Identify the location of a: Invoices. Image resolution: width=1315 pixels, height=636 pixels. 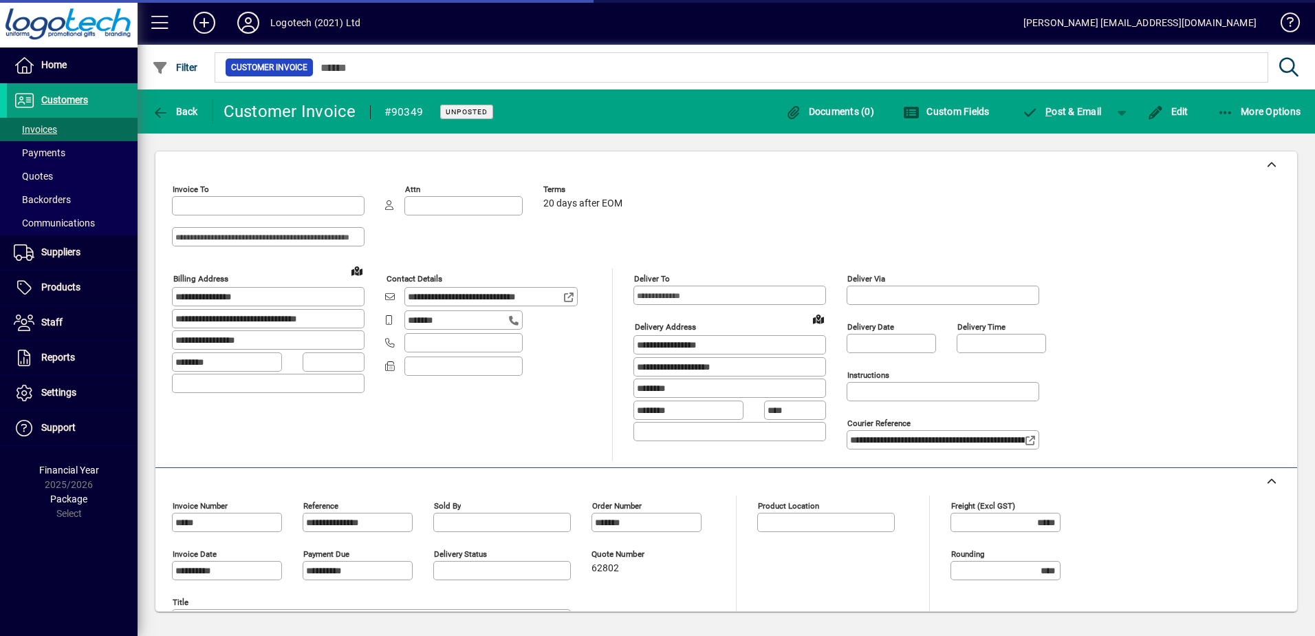
(72, 129).